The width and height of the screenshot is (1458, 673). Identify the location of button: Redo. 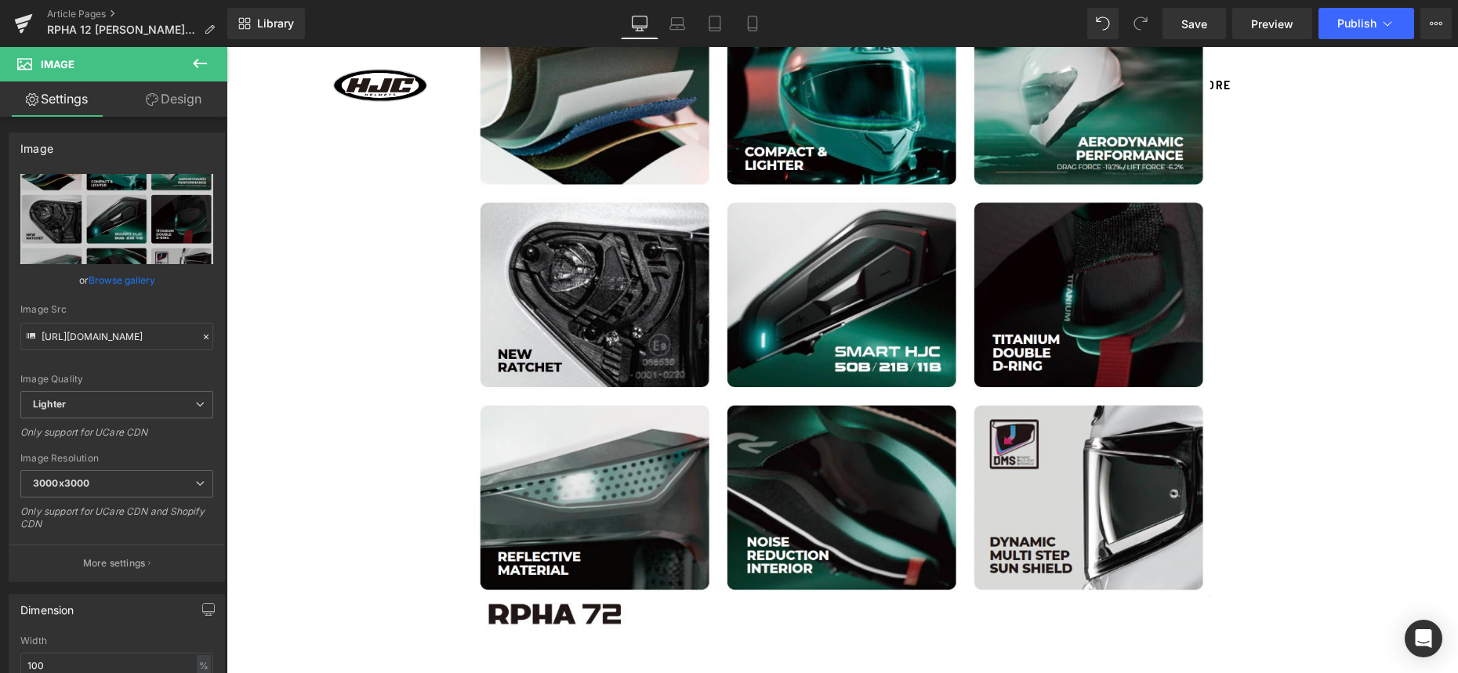
(1140, 24).